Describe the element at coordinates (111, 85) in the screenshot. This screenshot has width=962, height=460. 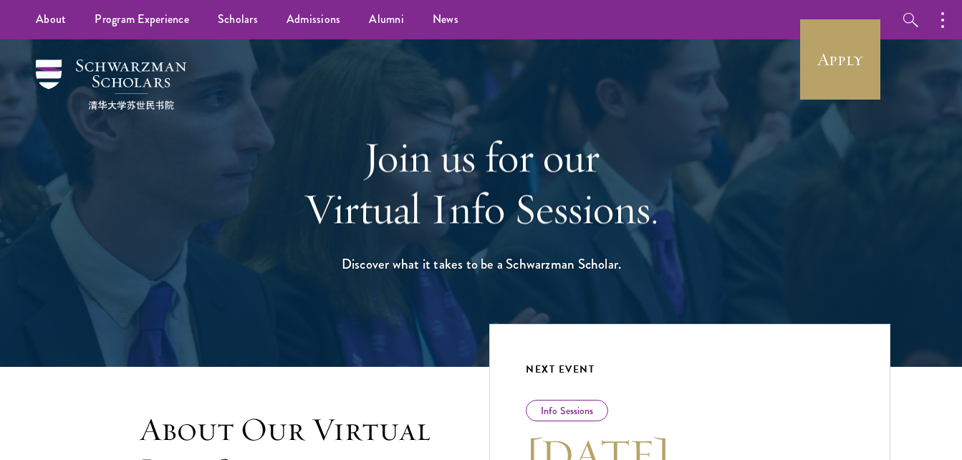
I see `img: Schwarzman Scholars` at that location.